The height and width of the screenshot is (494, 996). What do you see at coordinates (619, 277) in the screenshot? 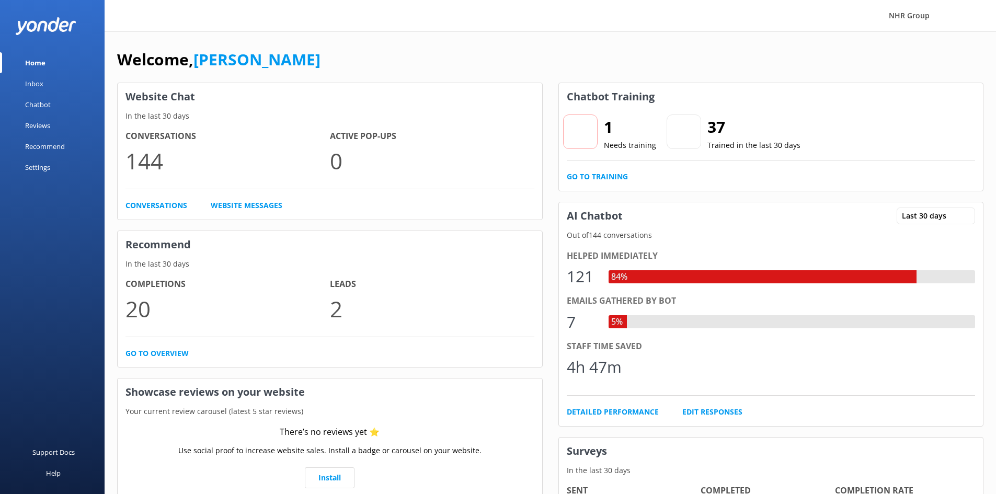
I see `div: 84%` at bounding box center [619, 277].